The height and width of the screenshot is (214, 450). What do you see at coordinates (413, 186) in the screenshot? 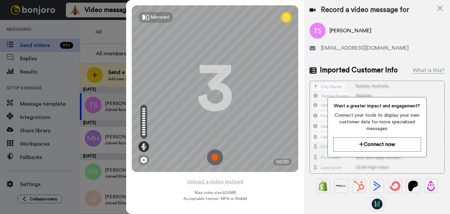
I see `img: Patreon` at bounding box center [413, 186].